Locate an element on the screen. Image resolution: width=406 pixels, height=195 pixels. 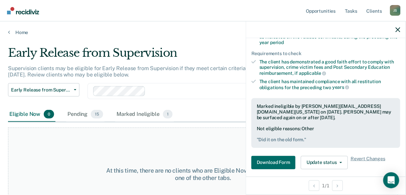
span: 0 is located at coordinates (49, 114).